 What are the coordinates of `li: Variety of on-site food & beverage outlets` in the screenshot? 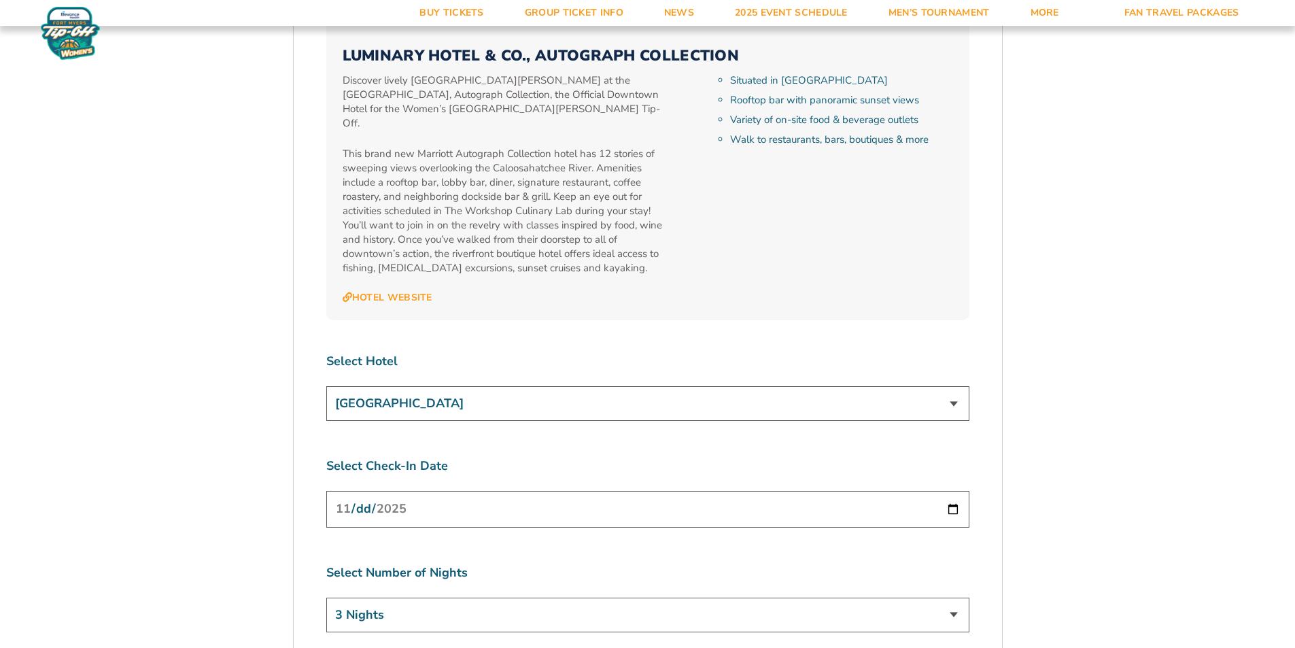 It's located at (841, 120).